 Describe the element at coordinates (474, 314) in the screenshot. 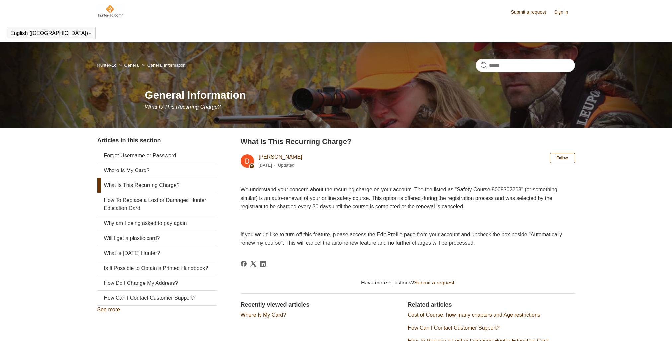

I see `a: Cost of Course, how many chapters and Age restrictions` at that location.